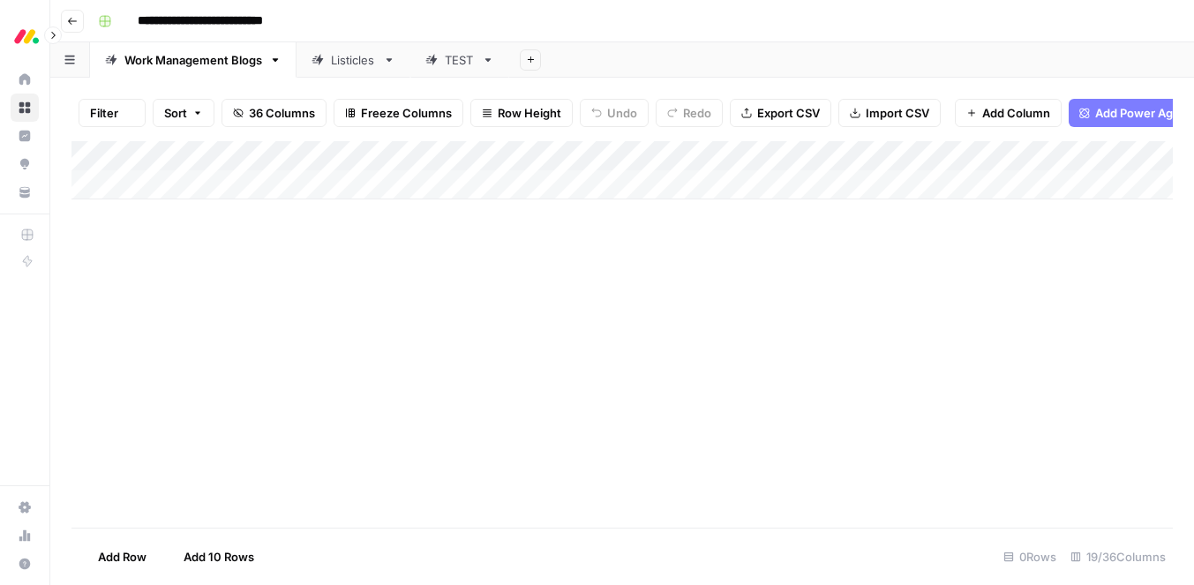  I want to click on button: Workspace: Monday.com, so click(25, 36).